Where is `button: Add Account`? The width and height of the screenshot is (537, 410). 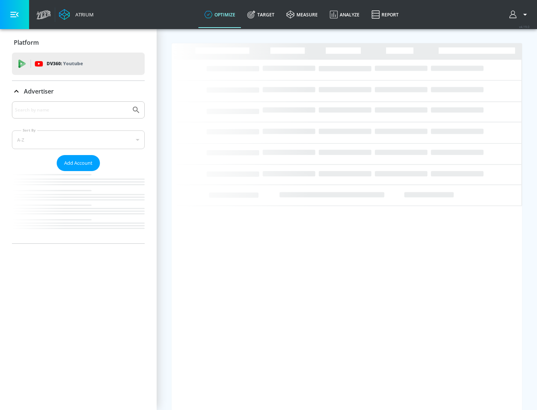 button: Add Account is located at coordinates (78, 163).